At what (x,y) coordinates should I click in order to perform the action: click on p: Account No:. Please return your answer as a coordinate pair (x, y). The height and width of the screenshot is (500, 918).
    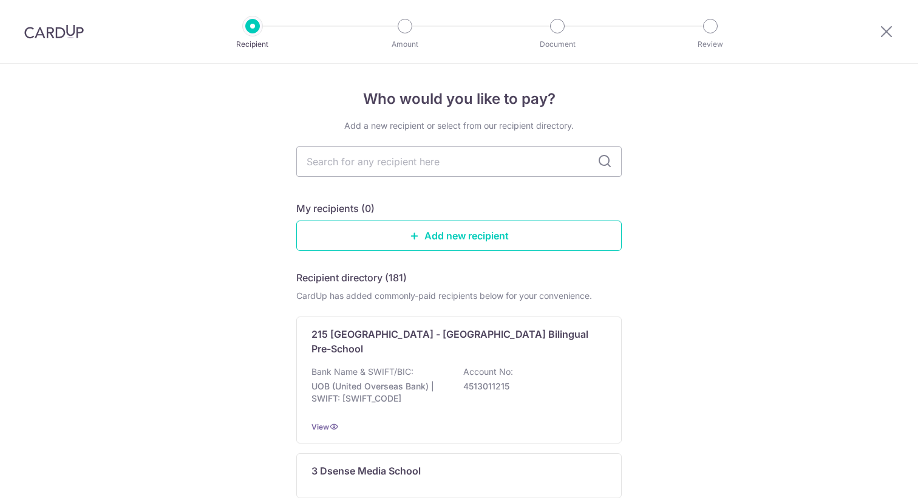
    Looking at the image, I should click on (488, 371).